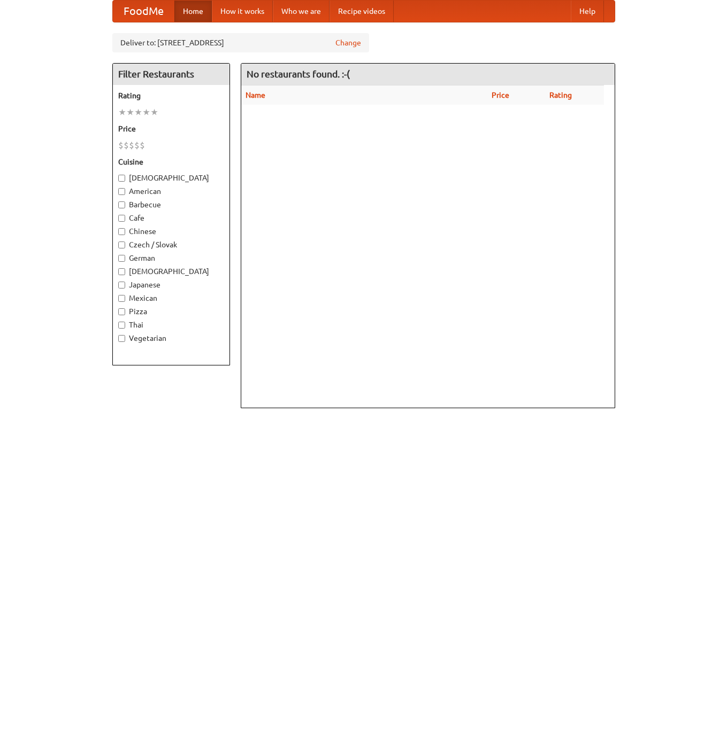  What do you see at coordinates (121, 218) in the screenshot?
I see `input: Cafe` at bounding box center [121, 218].